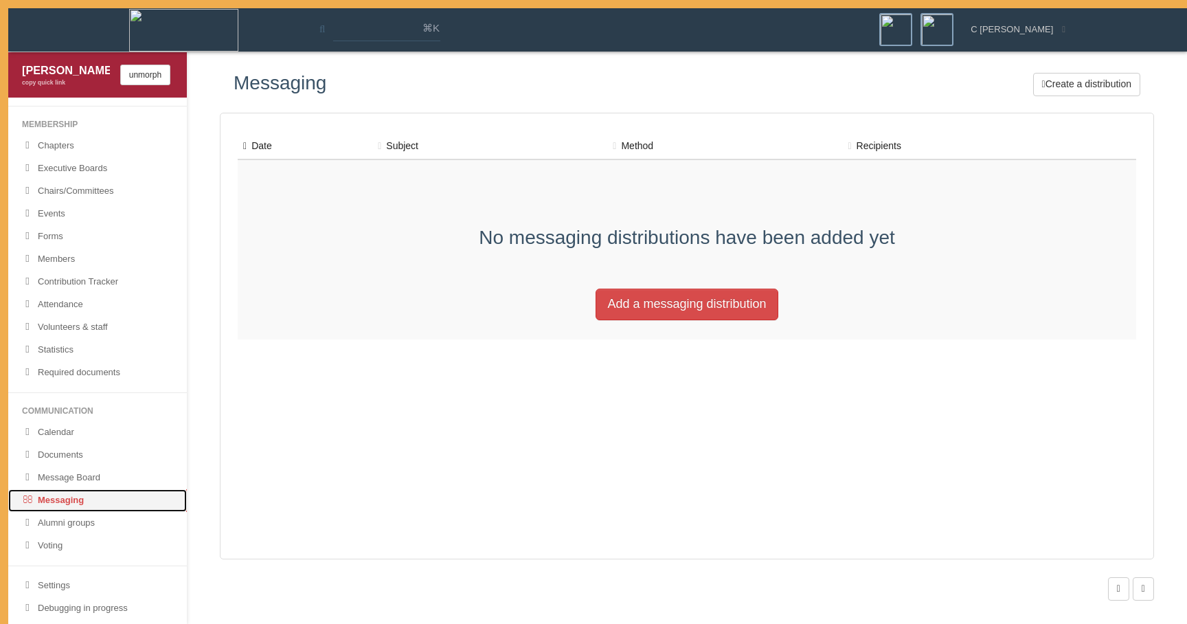 The height and width of the screenshot is (624, 1187). What do you see at coordinates (725, 146) in the screenshot?
I see `th: Method` at bounding box center [725, 146].